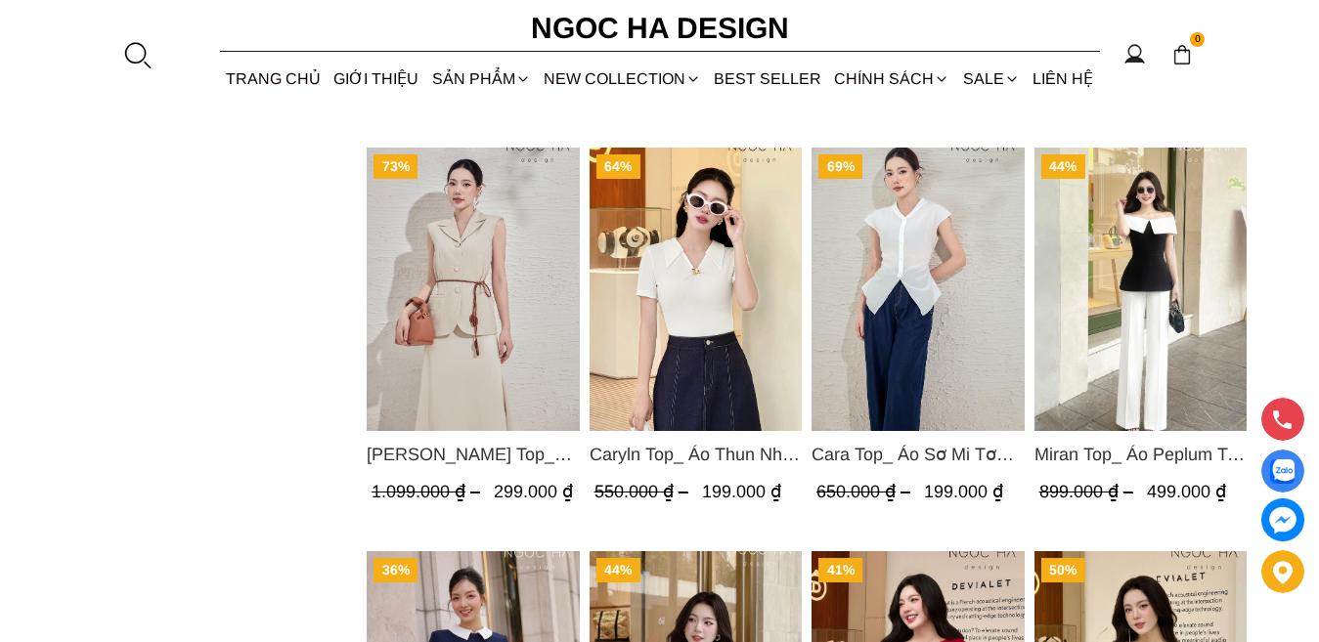 The width and height of the screenshot is (1319, 642). What do you see at coordinates (918, 289) in the screenshot?
I see `img: Cara Top_ Áo Sơ Mi Tơ Rớt Vai Nhún Eo Màu Trắng A1073` at bounding box center [918, 289].